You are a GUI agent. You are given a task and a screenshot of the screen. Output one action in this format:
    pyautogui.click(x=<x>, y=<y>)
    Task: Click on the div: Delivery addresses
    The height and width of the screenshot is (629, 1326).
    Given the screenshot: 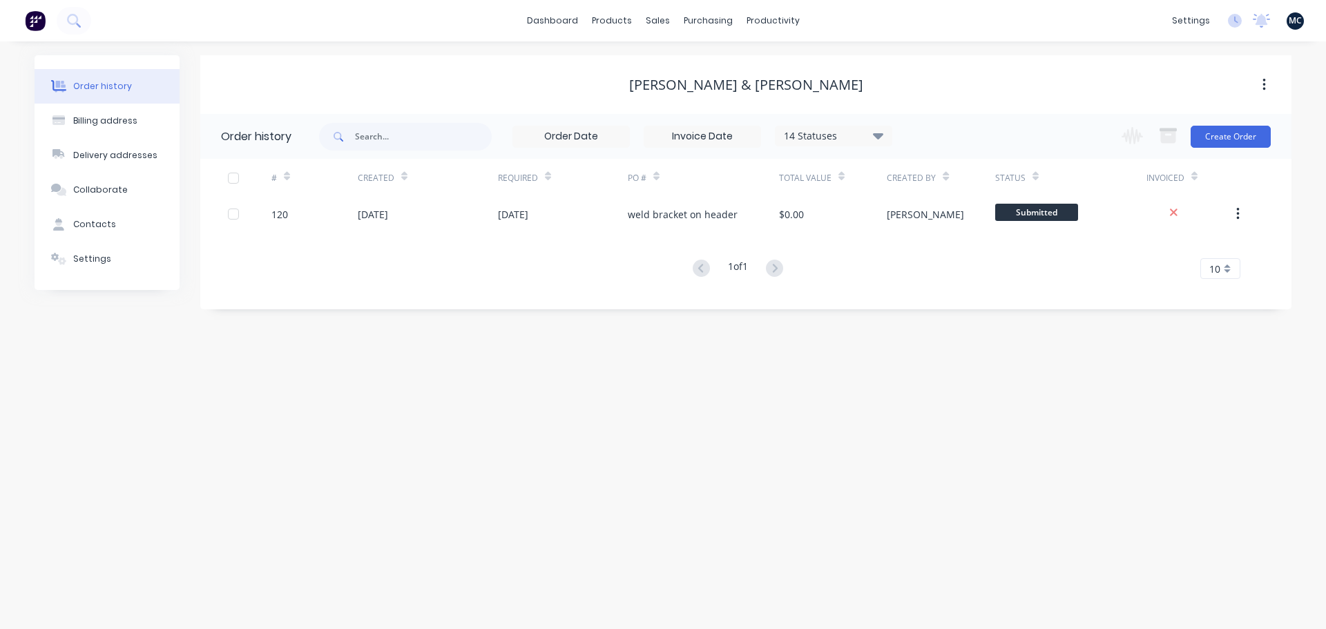 What is the action you would take?
    pyautogui.click(x=115, y=155)
    